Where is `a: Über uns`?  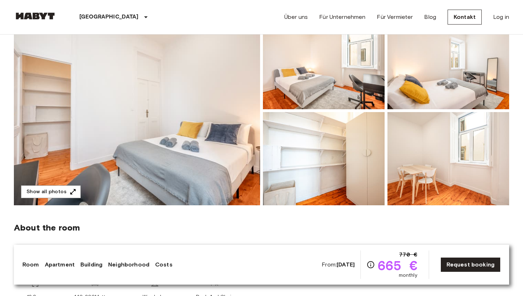
a: Über uns is located at coordinates (296, 17).